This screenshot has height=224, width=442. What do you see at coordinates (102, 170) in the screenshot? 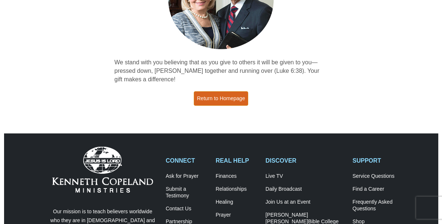
I see `img: Kenneth Copeland Ministries` at bounding box center [102, 170].